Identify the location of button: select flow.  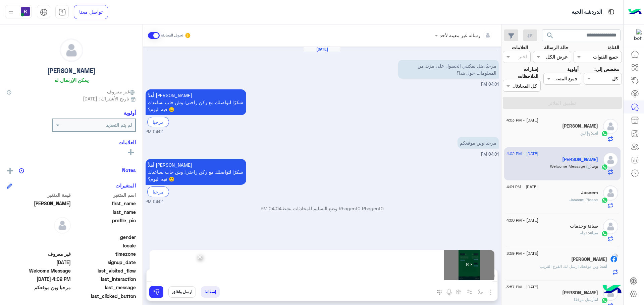
(481, 292).